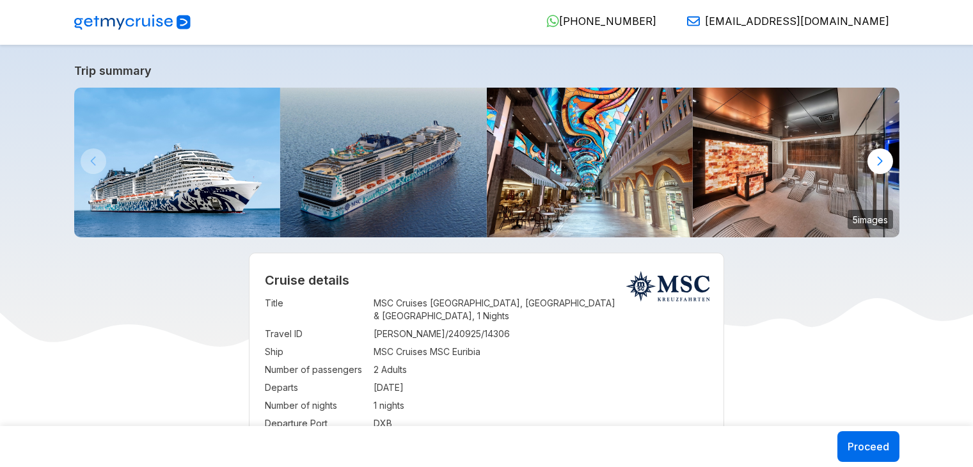  Describe the element at coordinates (177, 162) in the screenshot. I see `img: 3.-MSC-EURIBIA.jpg` at that location.